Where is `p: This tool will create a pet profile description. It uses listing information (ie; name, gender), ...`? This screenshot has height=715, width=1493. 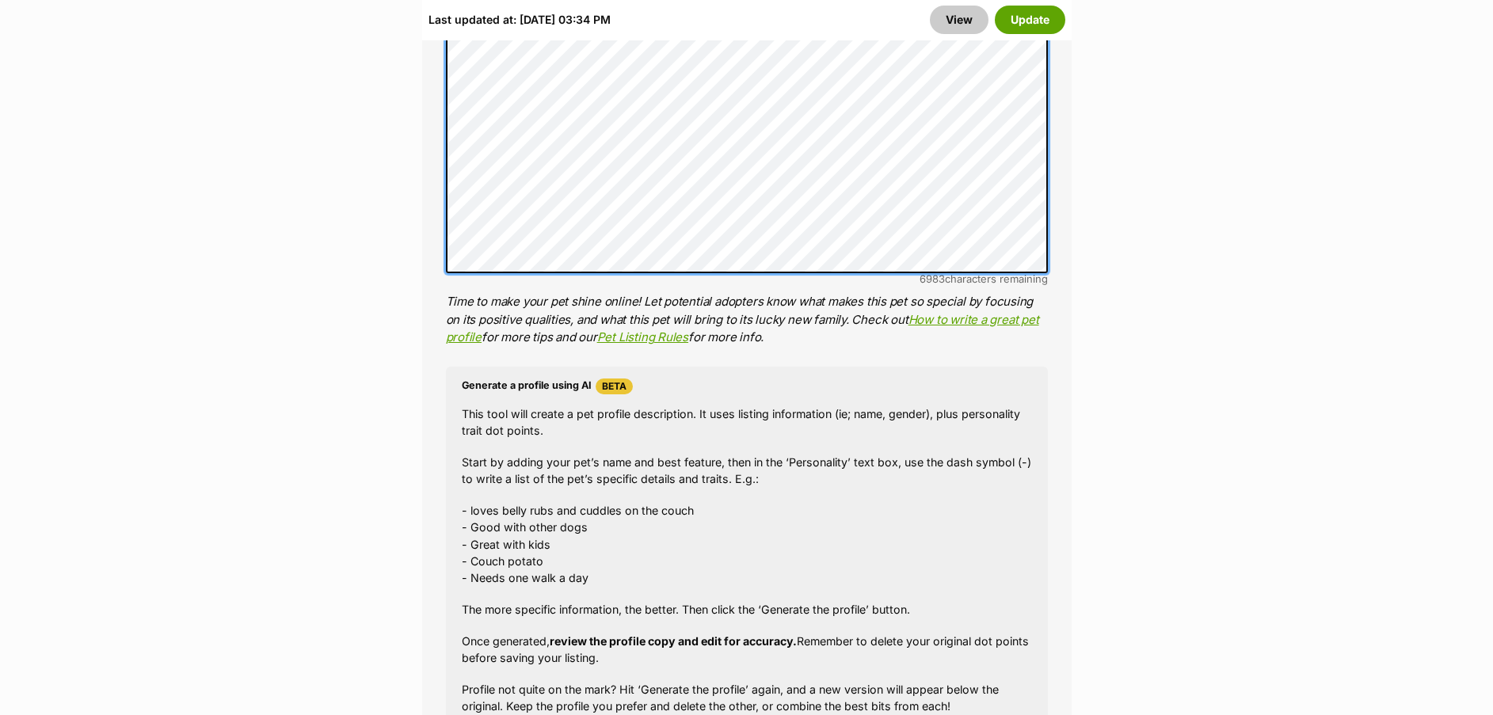 p: This tool will create a pet profile description. It uses listing information (ie; name, gender), ... is located at coordinates (747, 422).